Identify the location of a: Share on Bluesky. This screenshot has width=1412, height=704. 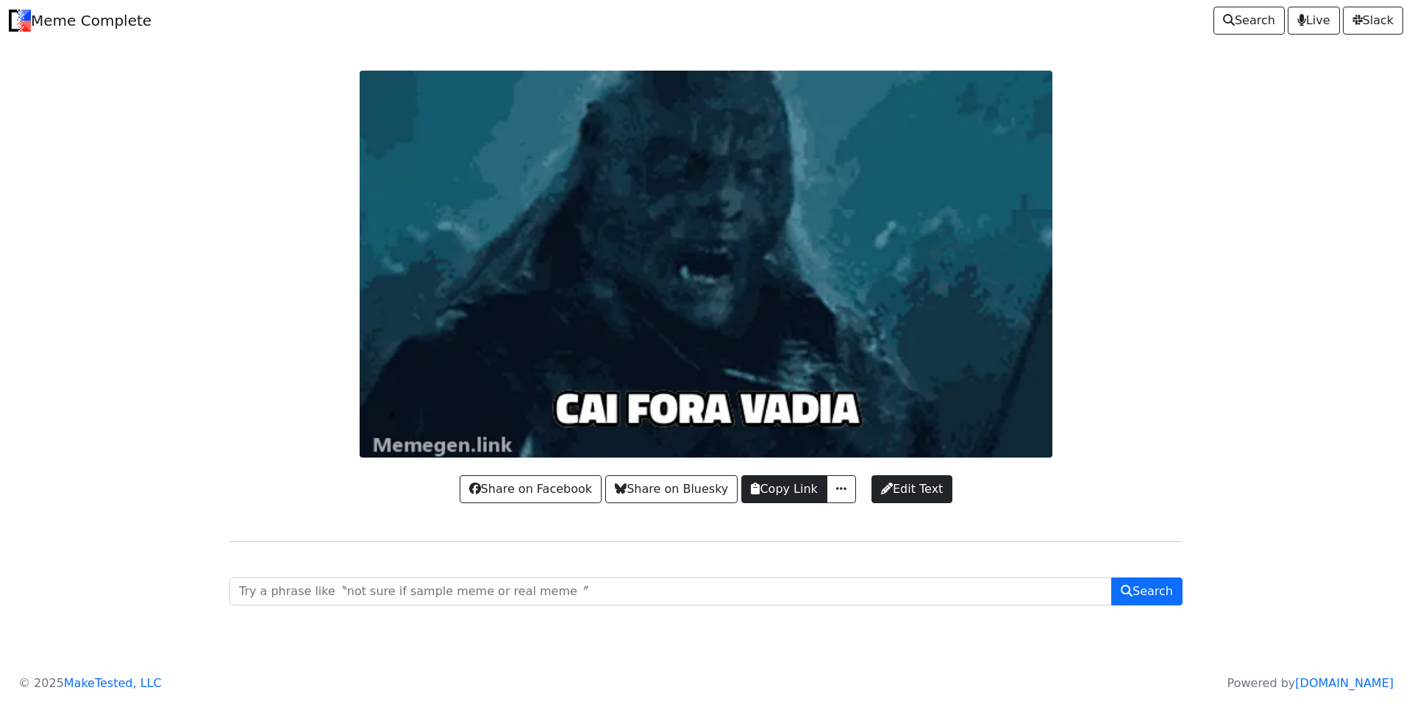
(671, 489).